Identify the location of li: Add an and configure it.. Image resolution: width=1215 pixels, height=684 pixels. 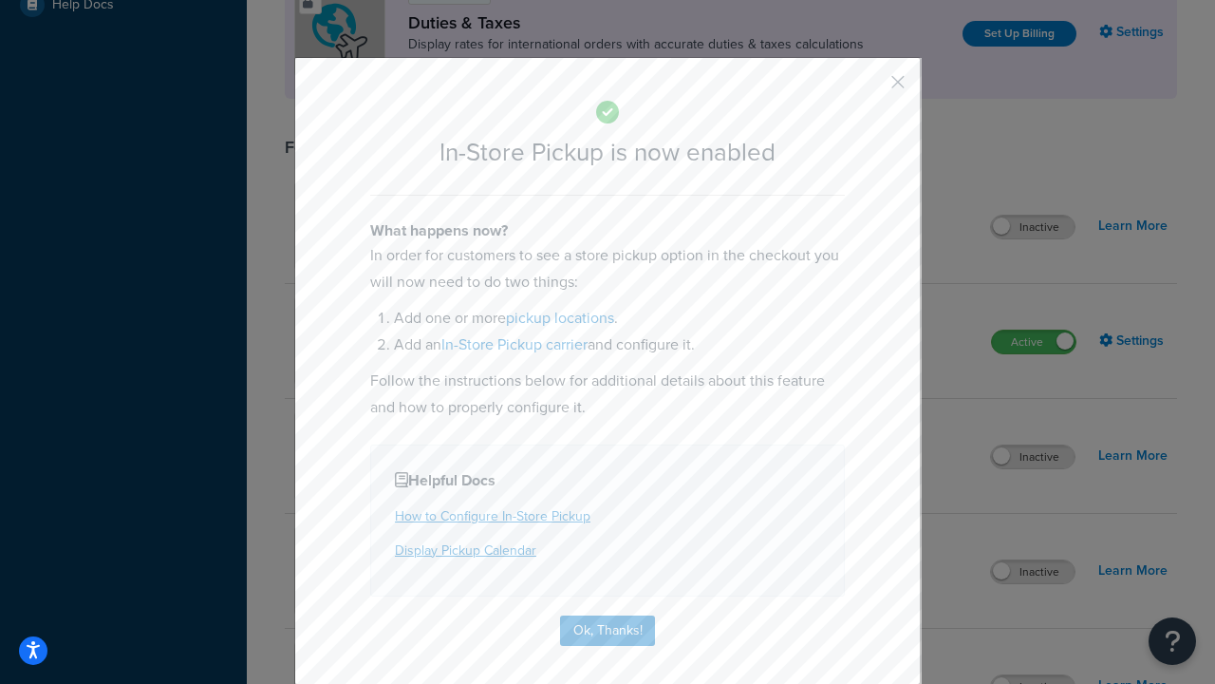
(619, 345).